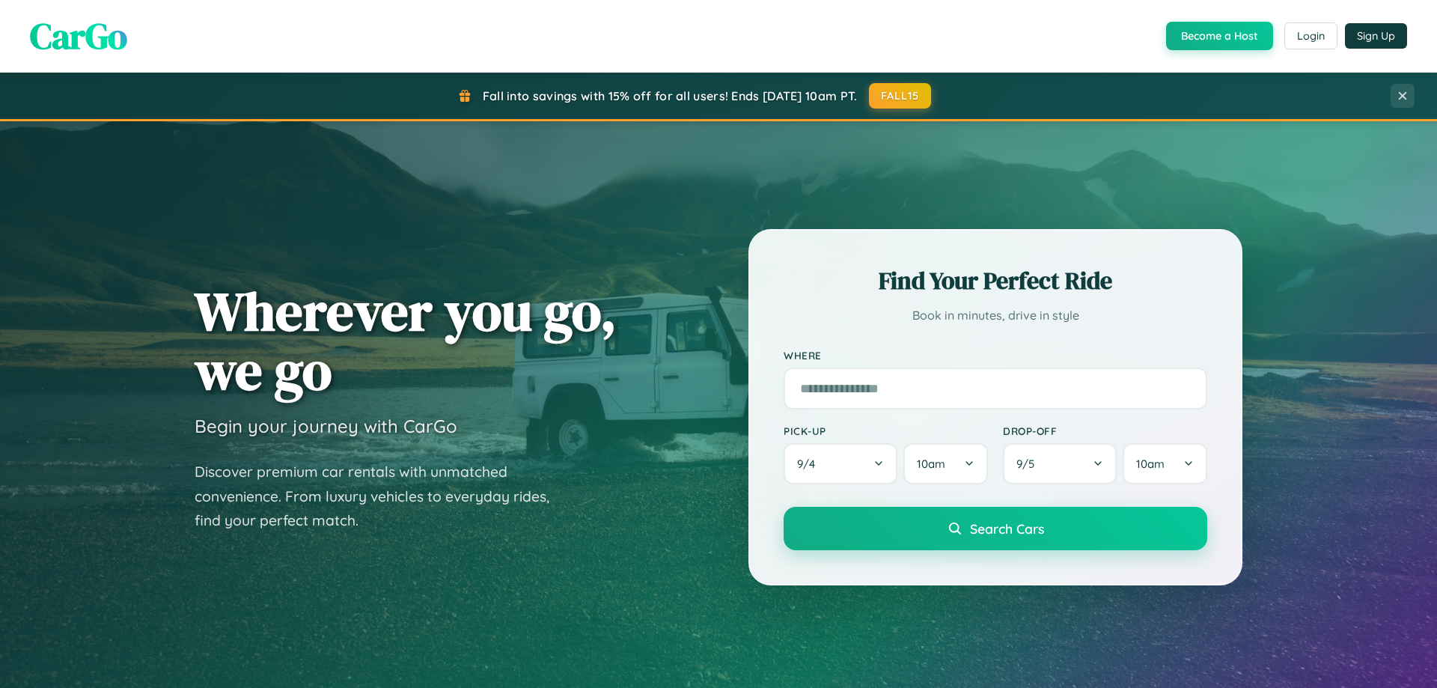 This screenshot has height=688, width=1437. Describe the element at coordinates (1219, 36) in the screenshot. I see `button: Become a Host` at that location.